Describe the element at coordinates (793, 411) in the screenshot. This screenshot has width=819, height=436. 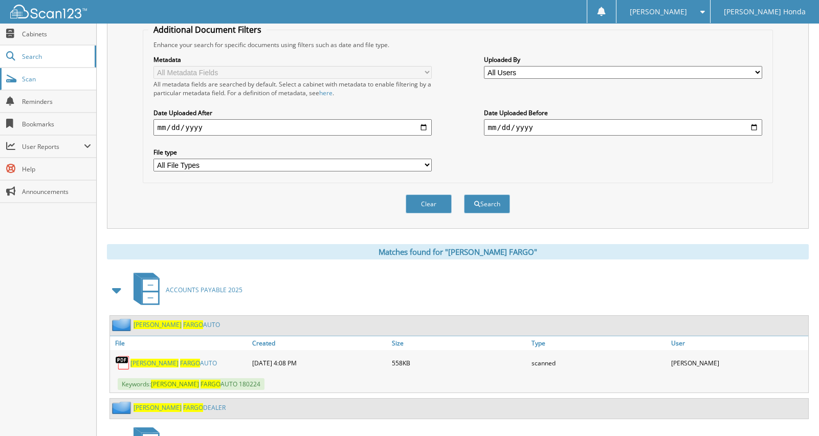
I see `div: Chat Widget` at that location.